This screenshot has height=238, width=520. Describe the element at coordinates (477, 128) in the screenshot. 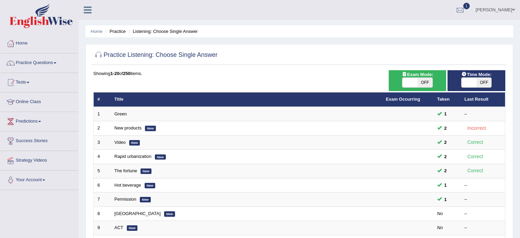

I see `div: Incorrect` at that location.